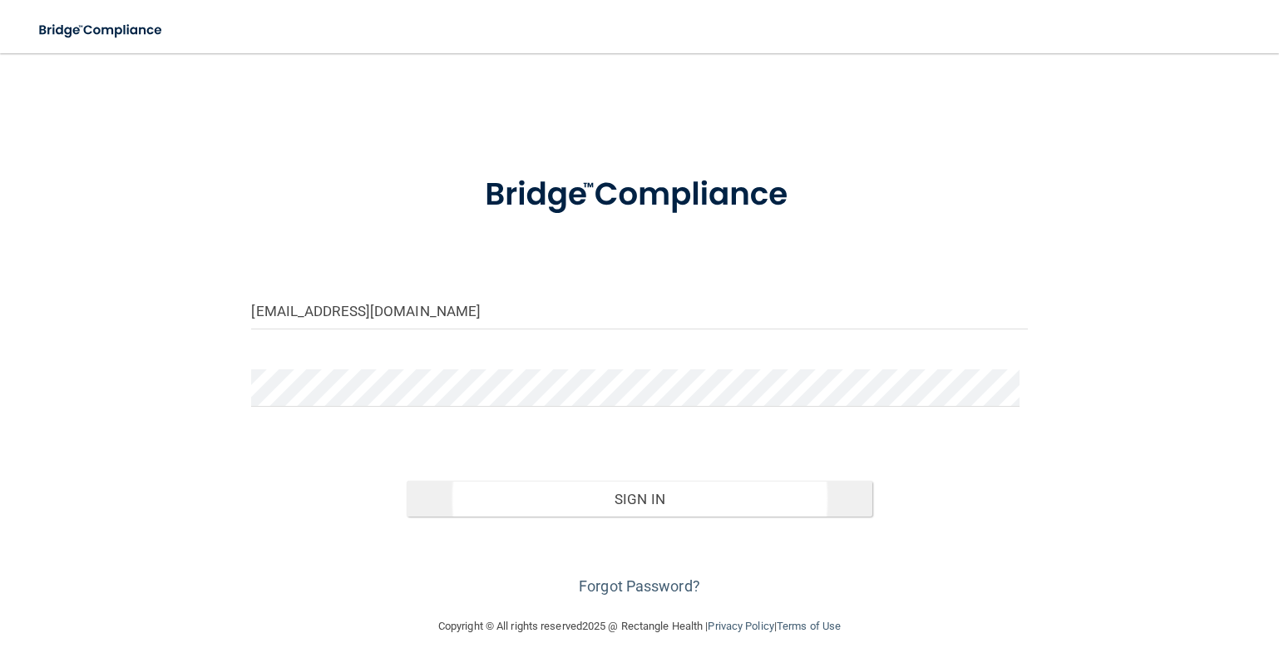 This screenshot has width=1279, height=648. I want to click on a: Forgot Password?, so click(640, 586).